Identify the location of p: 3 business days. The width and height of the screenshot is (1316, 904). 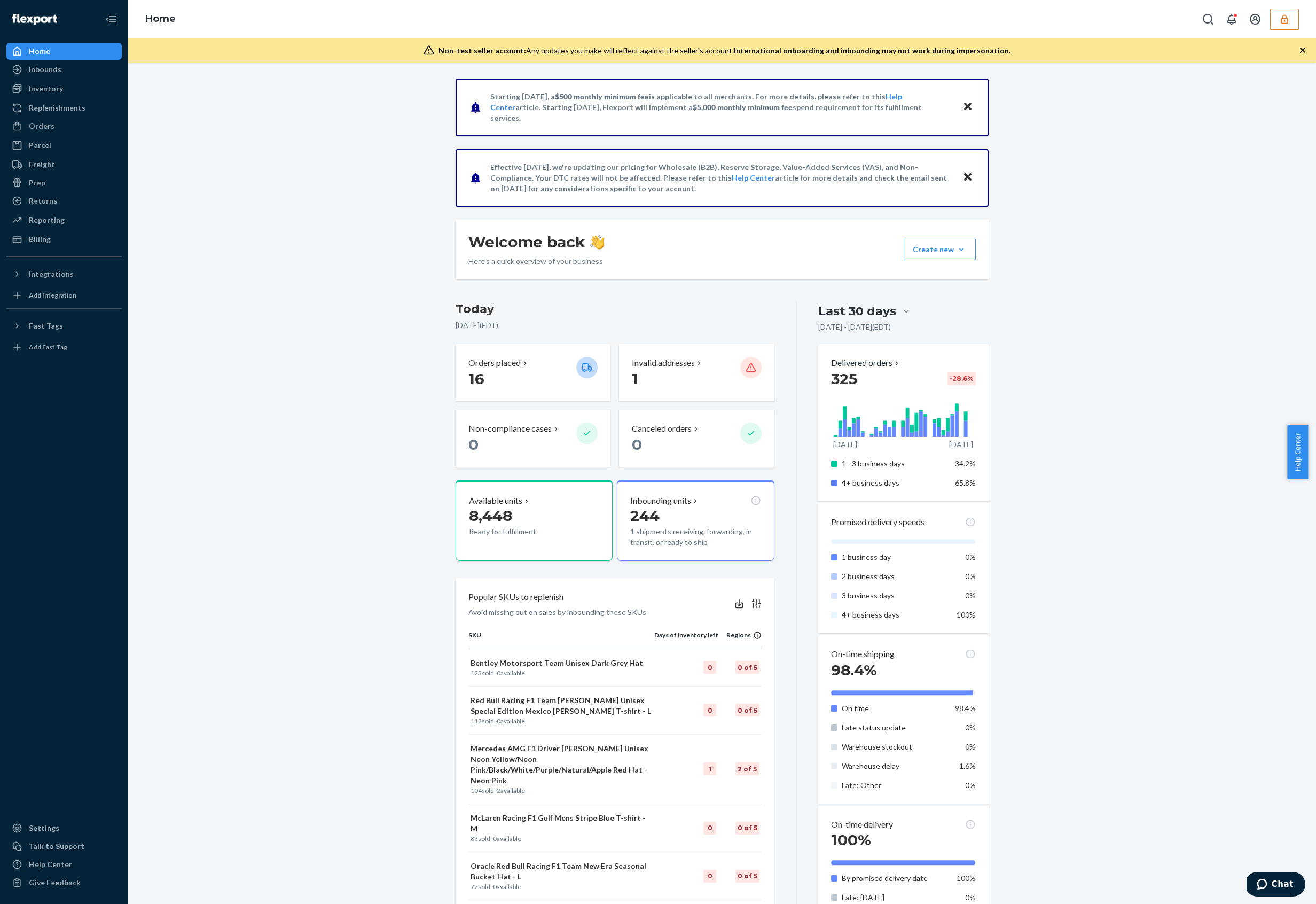
(895, 595).